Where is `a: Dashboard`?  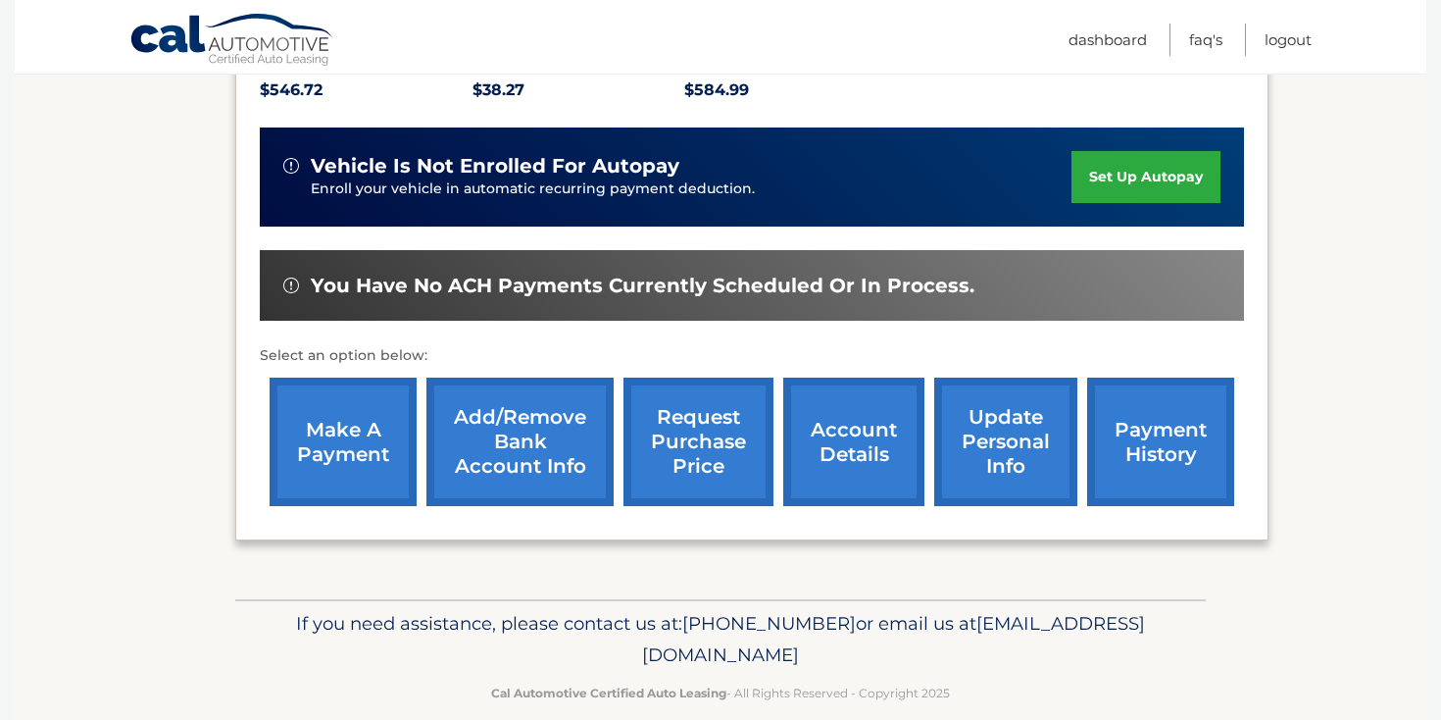
a: Dashboard is located at coordinates (1108, 39).